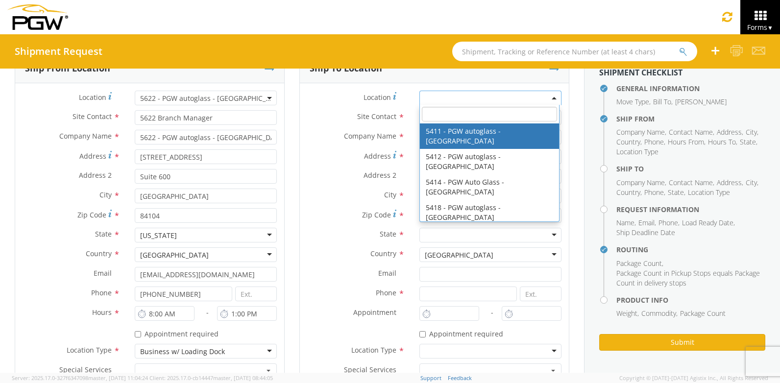 This screenshot has height=383, width=780. What do you see at coordinates (102, 312) in the screenshot?
I see `span: Hours` at bounding box center [102, 312].